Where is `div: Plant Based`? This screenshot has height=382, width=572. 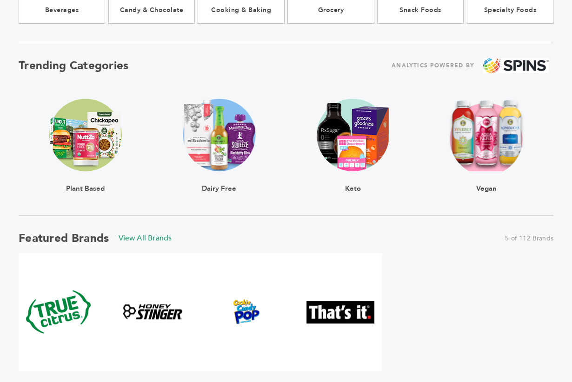
div: Plant Based is located at coordinates (86, 182).